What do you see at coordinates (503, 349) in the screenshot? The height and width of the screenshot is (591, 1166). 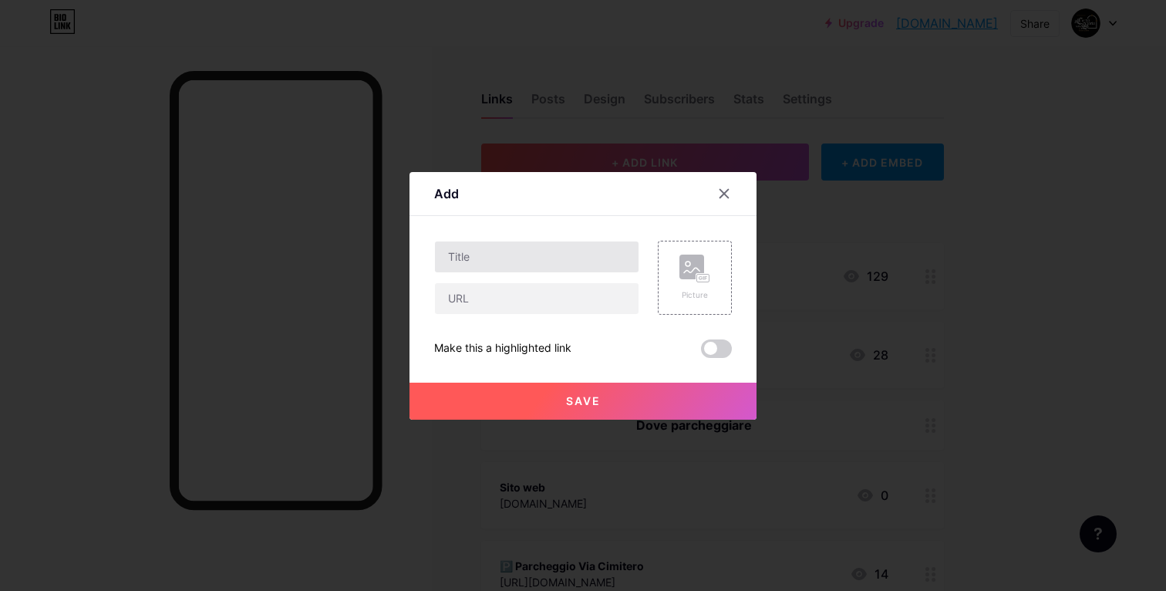 I see `div: Make this a highlighted link` at bounding box center [503, 349].